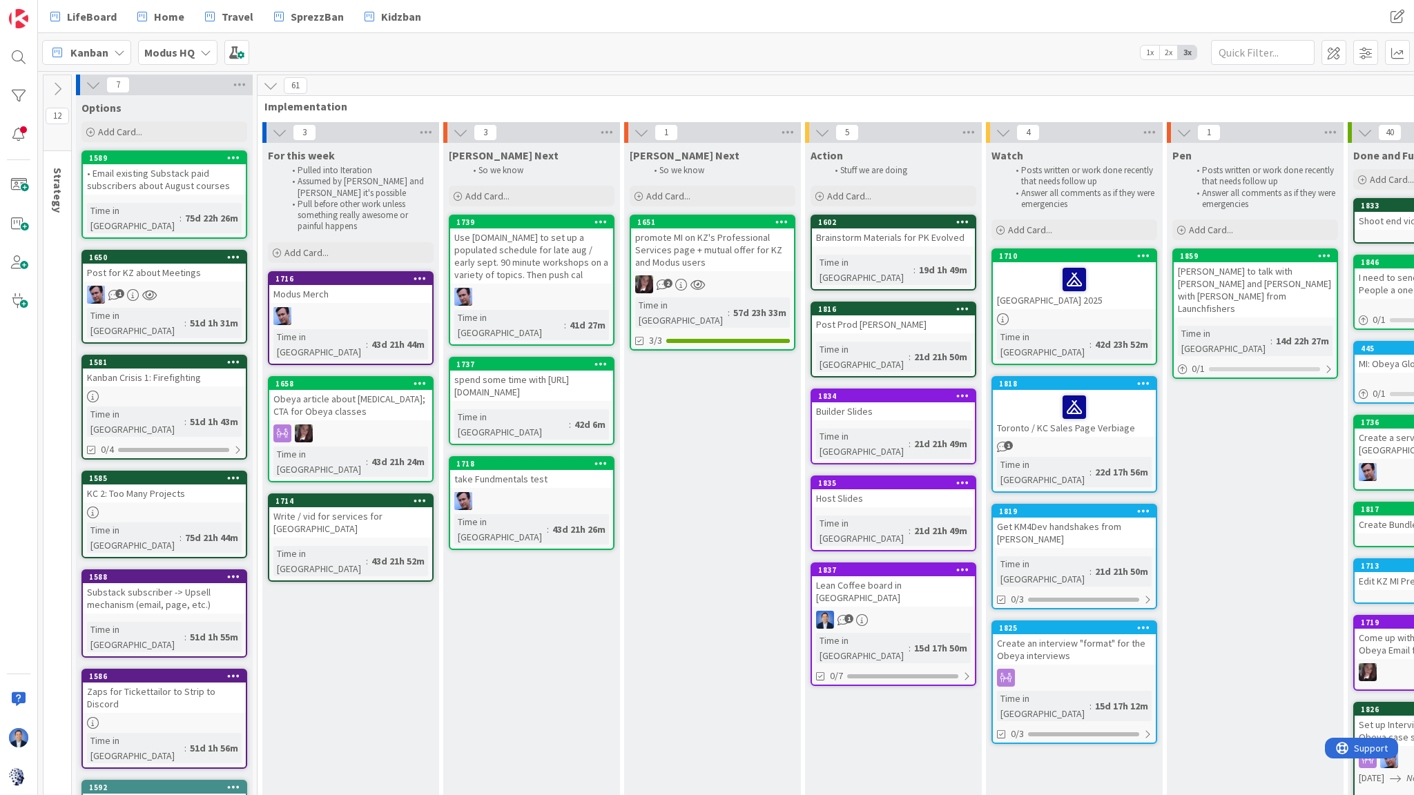  Describe the element at coordinates (164, 494) in the screenshot. I see `div: KC 2: Too Many Projects` at that location.